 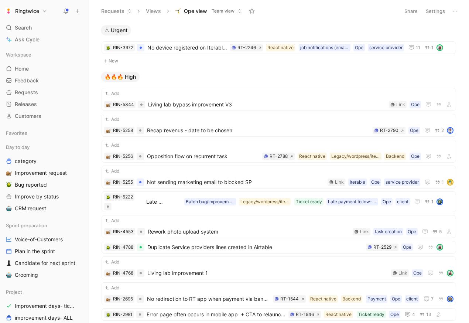 I want to click on span: Sprint preparation, so click(x=27, y=225).